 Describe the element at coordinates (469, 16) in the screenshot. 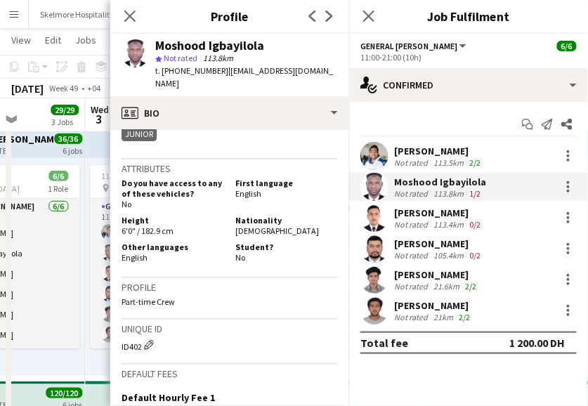

I see `h3: Job Fulfilment` at that location.